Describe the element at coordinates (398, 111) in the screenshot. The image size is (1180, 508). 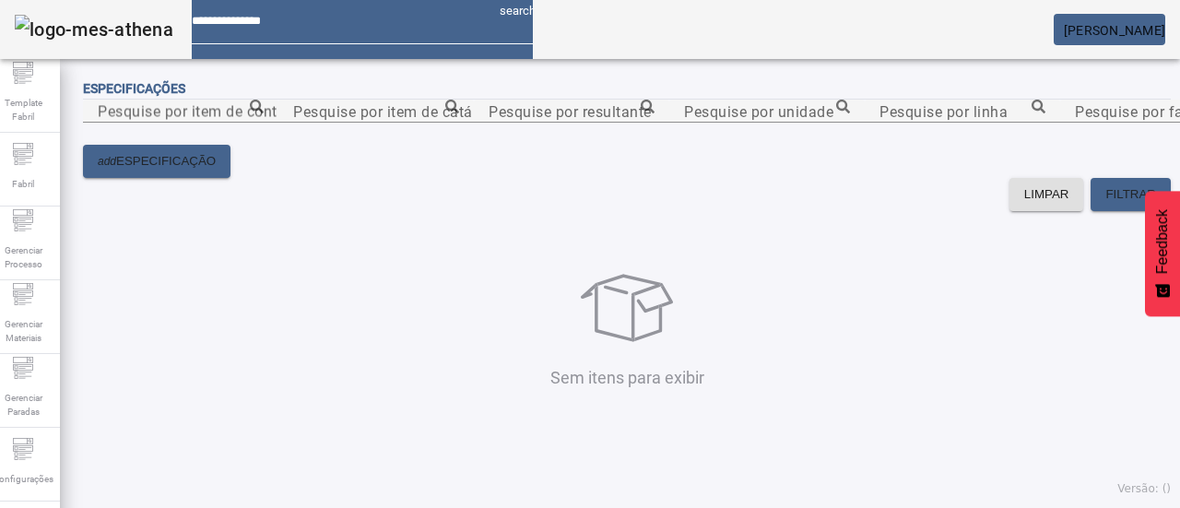
I see `mat-label: Pesquise por item de catálogo` at that location.